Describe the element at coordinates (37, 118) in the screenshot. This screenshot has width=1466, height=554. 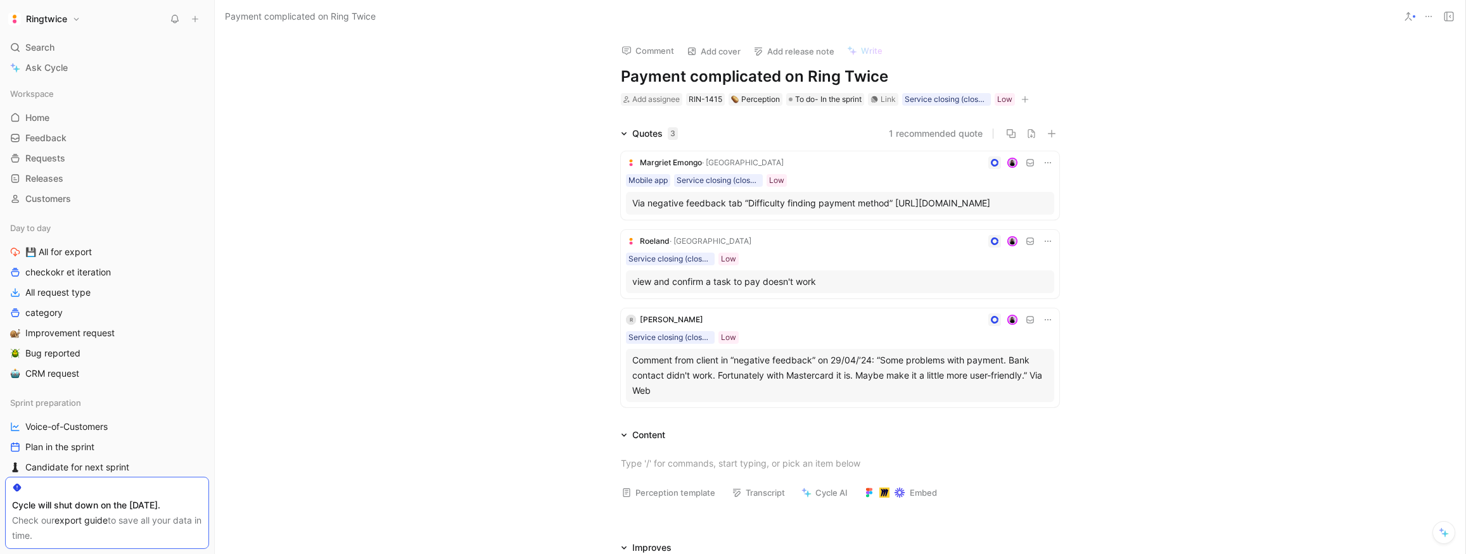
I see `span: Home` at that location.